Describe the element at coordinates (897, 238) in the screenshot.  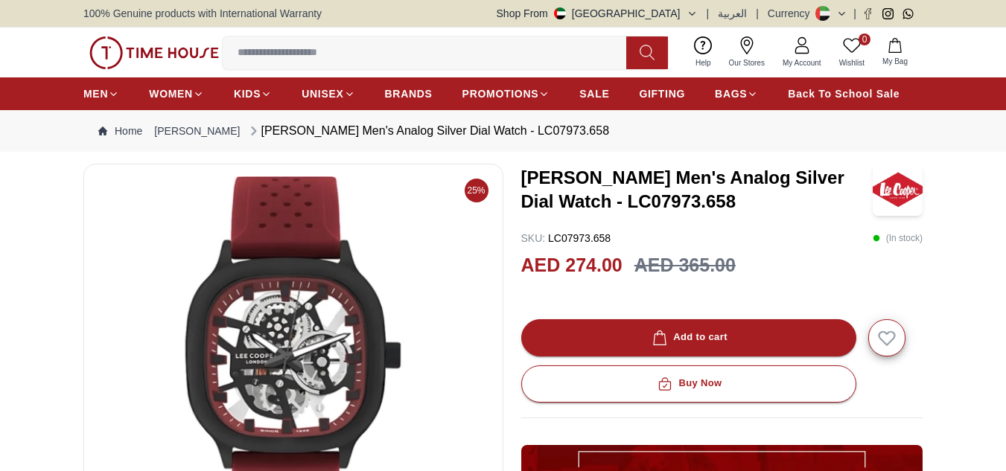
I see `p: ( In stock )` at that location.